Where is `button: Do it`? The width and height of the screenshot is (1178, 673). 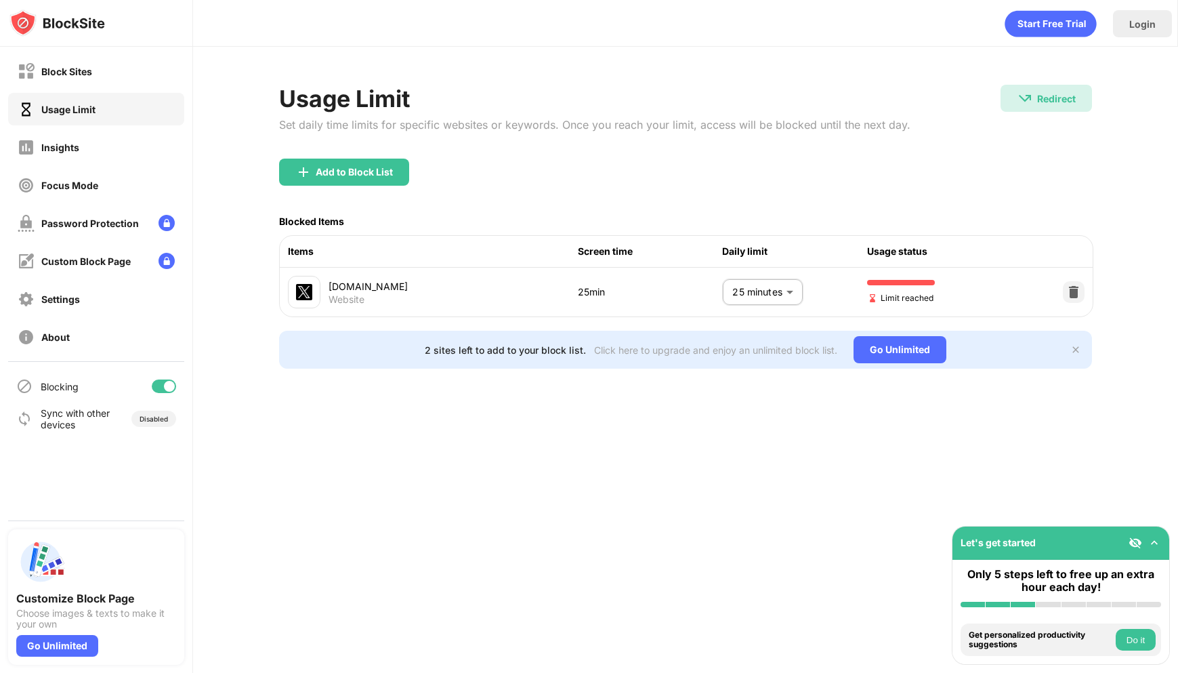 button: Do it is located at coordinates (1136, 640).